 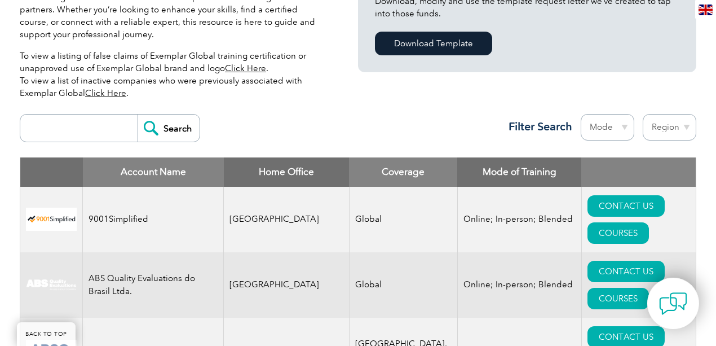 What do you see at coordinates (638, 172) in the screenshot?
I see `th: : activate to sort column ascending` at bounding box center [638, 172].